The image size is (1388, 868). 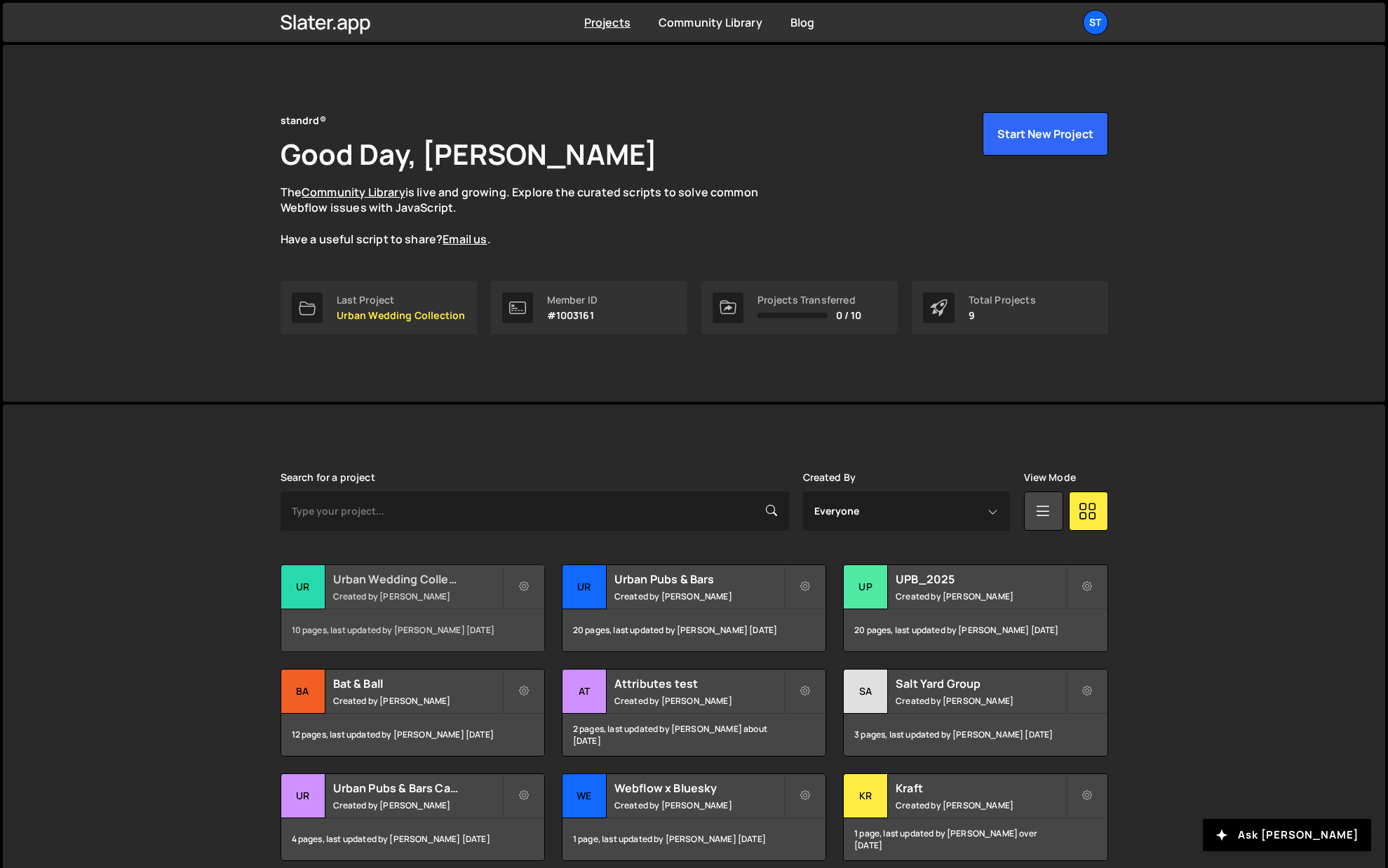 What do you see at coordinates (303, 692) in the screenshot?
I see `div: Ba` at bounding box center [303, 692].